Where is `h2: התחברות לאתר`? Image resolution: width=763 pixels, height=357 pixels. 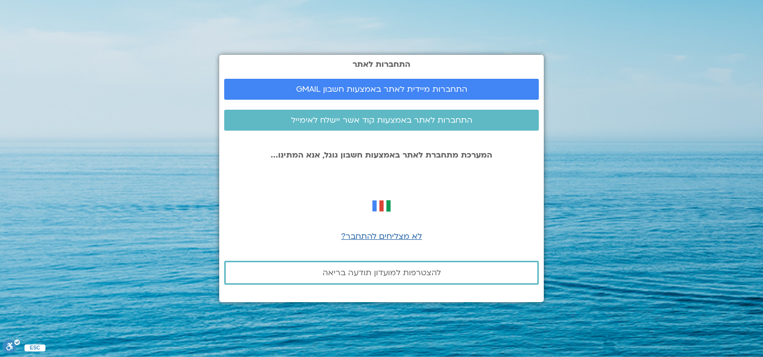
h2: התחברות לאתר is located at coordinates (381, 64).